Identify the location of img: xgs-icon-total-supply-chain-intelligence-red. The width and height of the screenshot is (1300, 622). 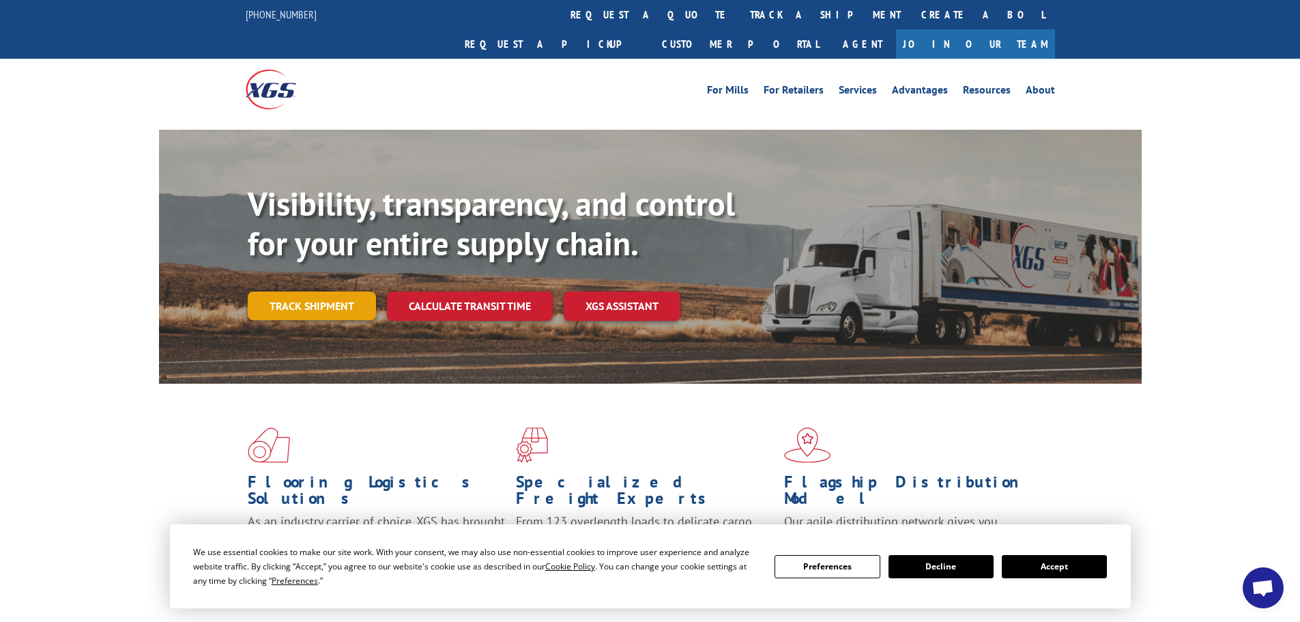
(269, 445).